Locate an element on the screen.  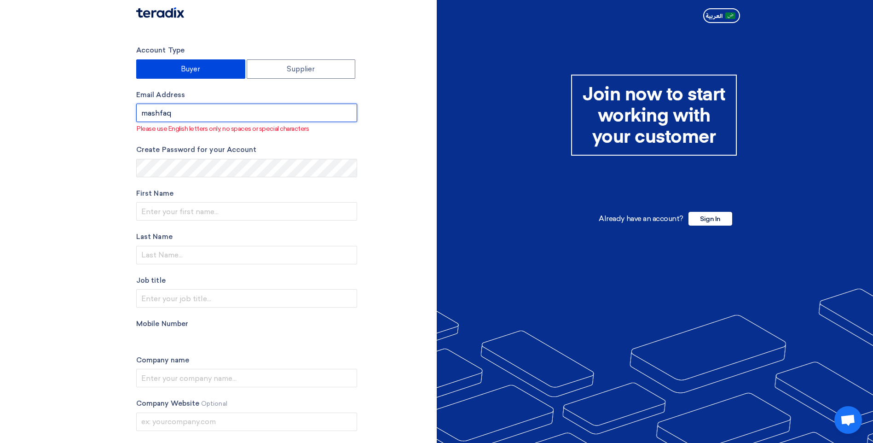
label: Last Name is located at coordinates (247, 237).